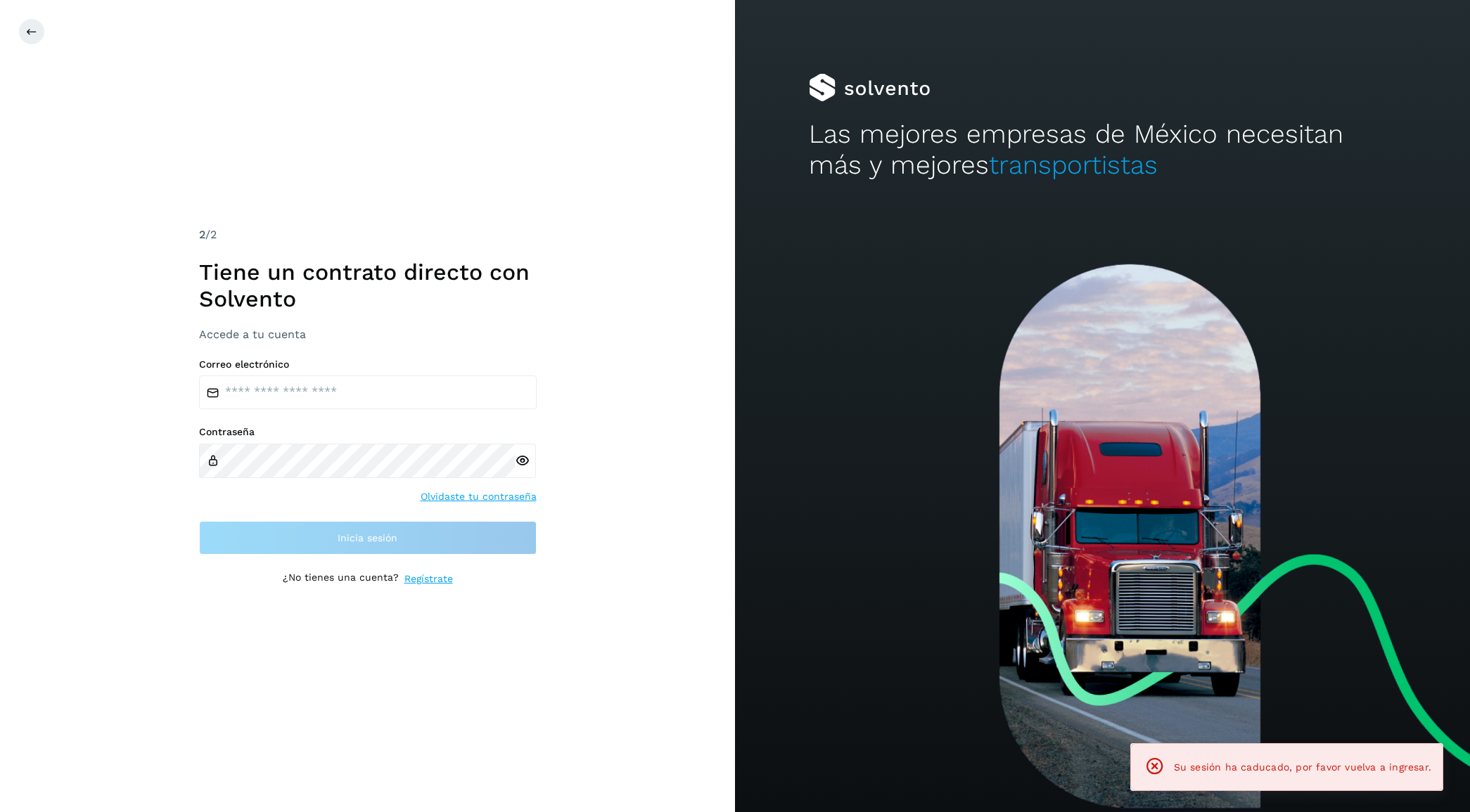 Image resolution: width=1470 pixels, height=812 pixels. Describe the element at coordinates (479, 497) in the screenshot. I see `a: Olvidaste tu contraseña` at that location.